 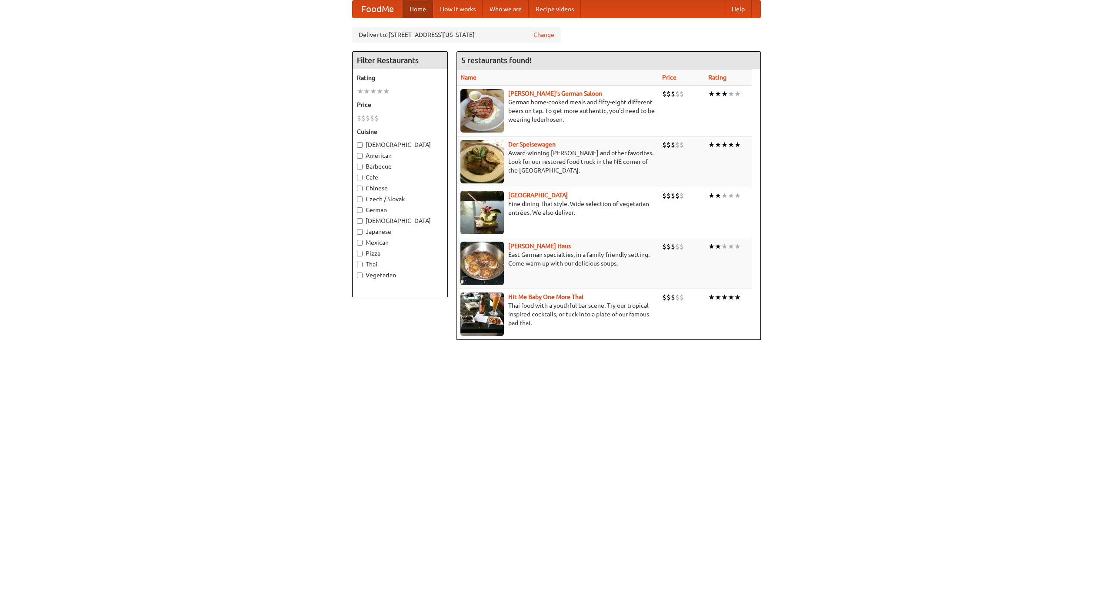 I want to click on label: Cafe, so click(x=400, y=177).